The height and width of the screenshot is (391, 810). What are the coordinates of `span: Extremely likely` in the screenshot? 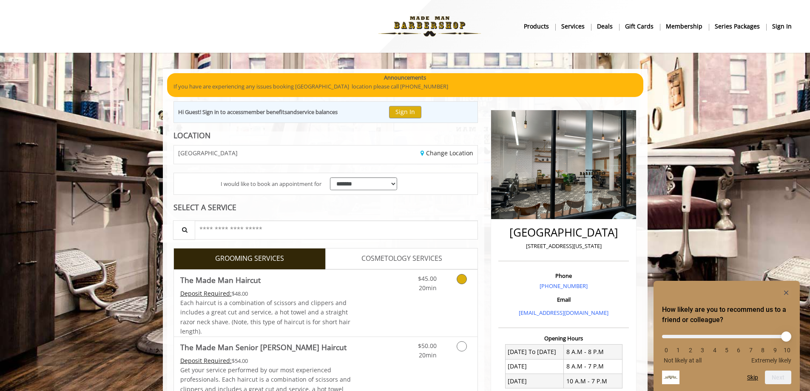 It's located at (771, 360).